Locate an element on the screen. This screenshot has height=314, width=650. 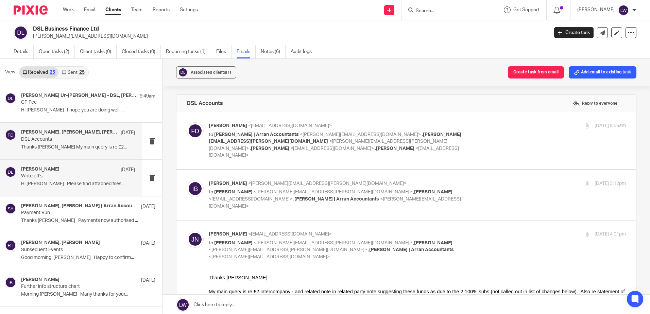
p: GP Fee is located at coordinates (75, 102).